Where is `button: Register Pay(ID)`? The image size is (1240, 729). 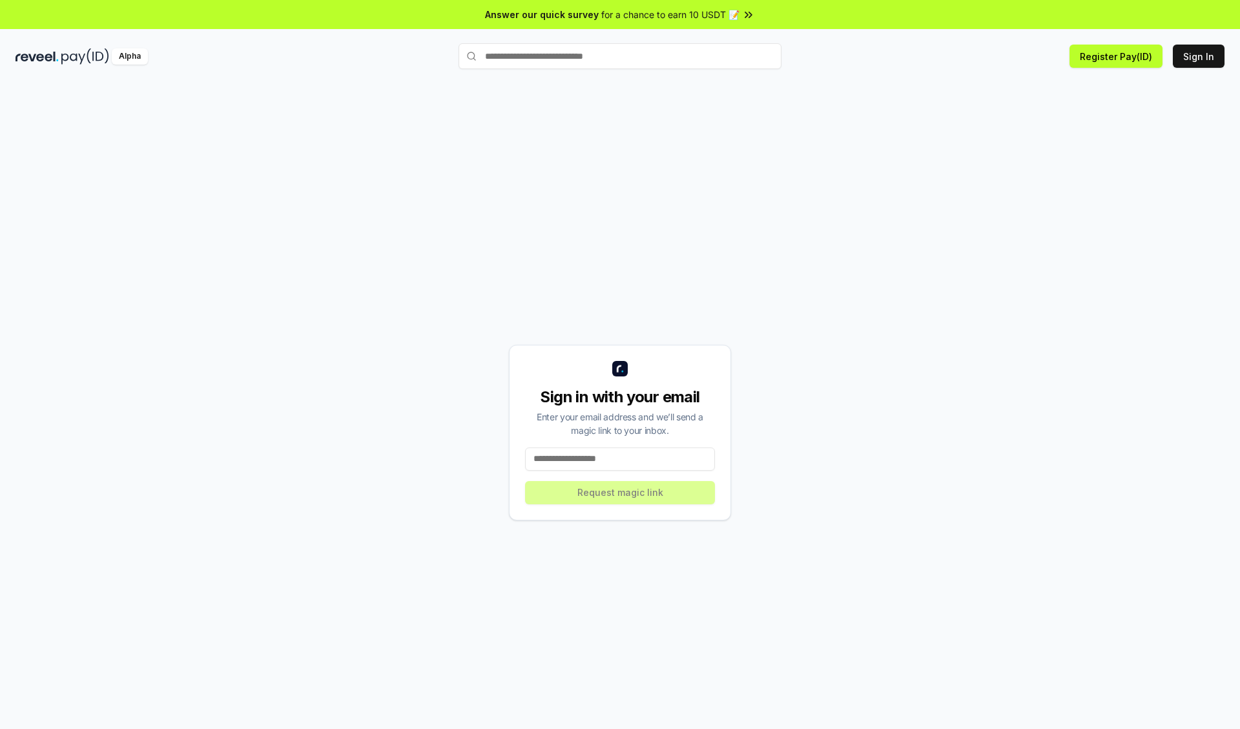
button: Register Pay(ID) is located at coordinates (1116, 56).